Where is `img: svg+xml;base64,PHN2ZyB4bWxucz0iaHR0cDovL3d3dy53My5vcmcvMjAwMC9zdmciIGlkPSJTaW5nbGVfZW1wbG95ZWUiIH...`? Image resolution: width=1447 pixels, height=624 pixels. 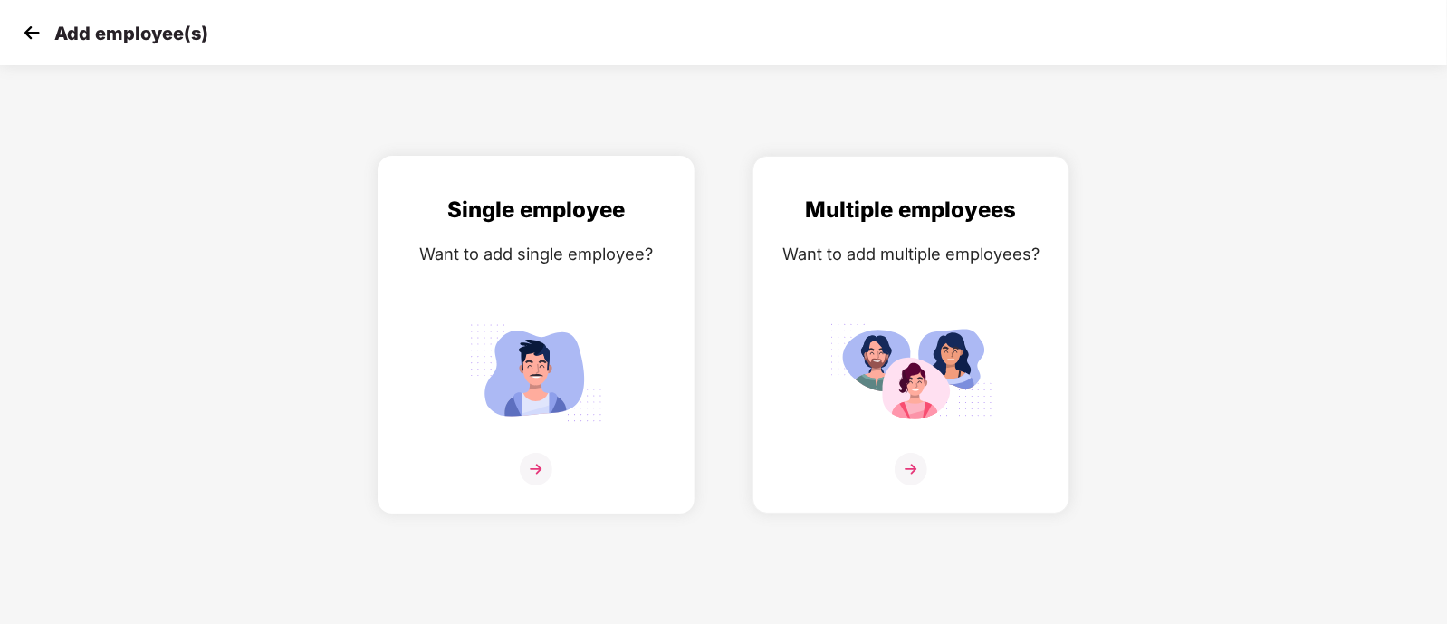 img: svg+xml;base64,PHN2ZyB4bWxucz0iaHR0cDovL3d3dy53My5vcmcvMjAwMC9zdmciIGlkPSJTaW5nbGVfZW1wbG95ZWUiIH... is located at coordinates (536, 372).